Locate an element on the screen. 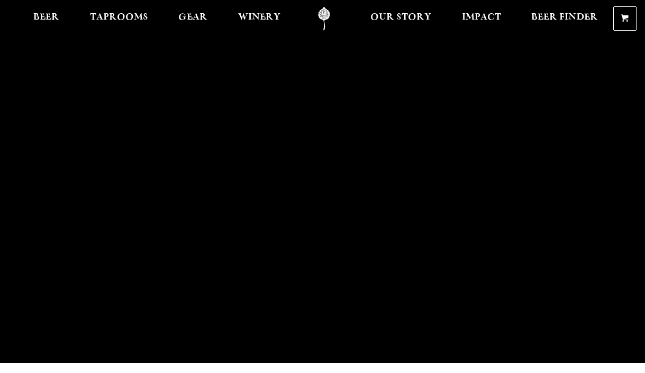 The image size is (645, 373). span: Winery is located at coordinates (259, 17).